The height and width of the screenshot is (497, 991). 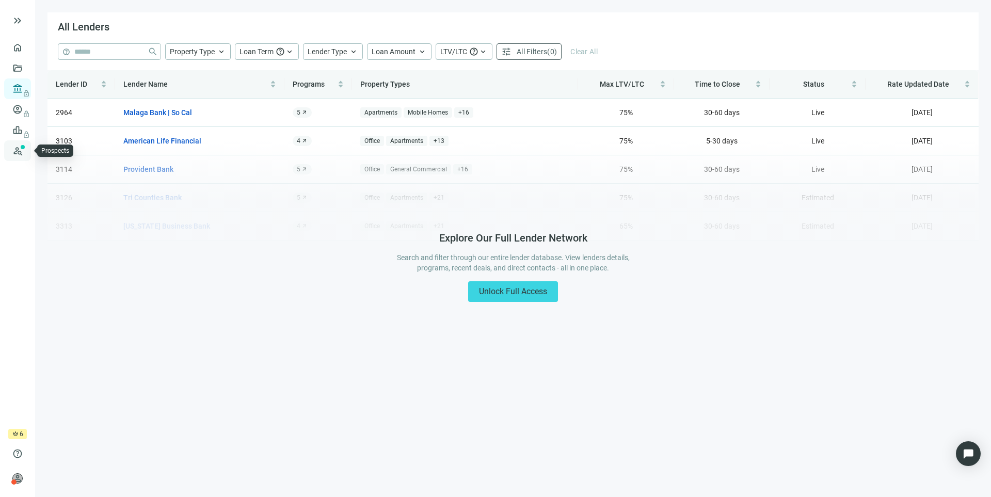 What do you see at coordinates (513, 291) in the screenshot?
I see `button: Unlock Full Access` at bounding box center [513, 291].